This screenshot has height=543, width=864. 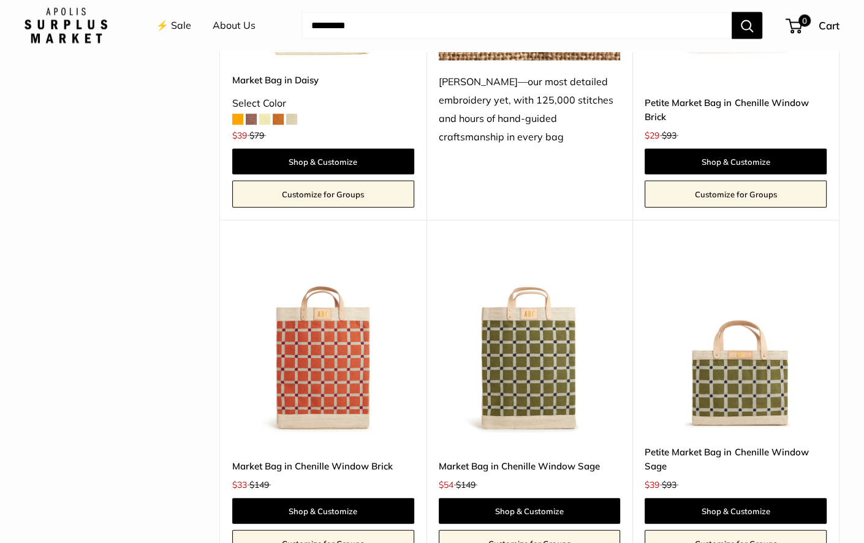 What do you see at coordinates (323, 341) in the screenshot?
I see `a: Market Bag in Chenille Window BrickMarket Bag in Chenille Window Brick` at bounding box center [323, 341].